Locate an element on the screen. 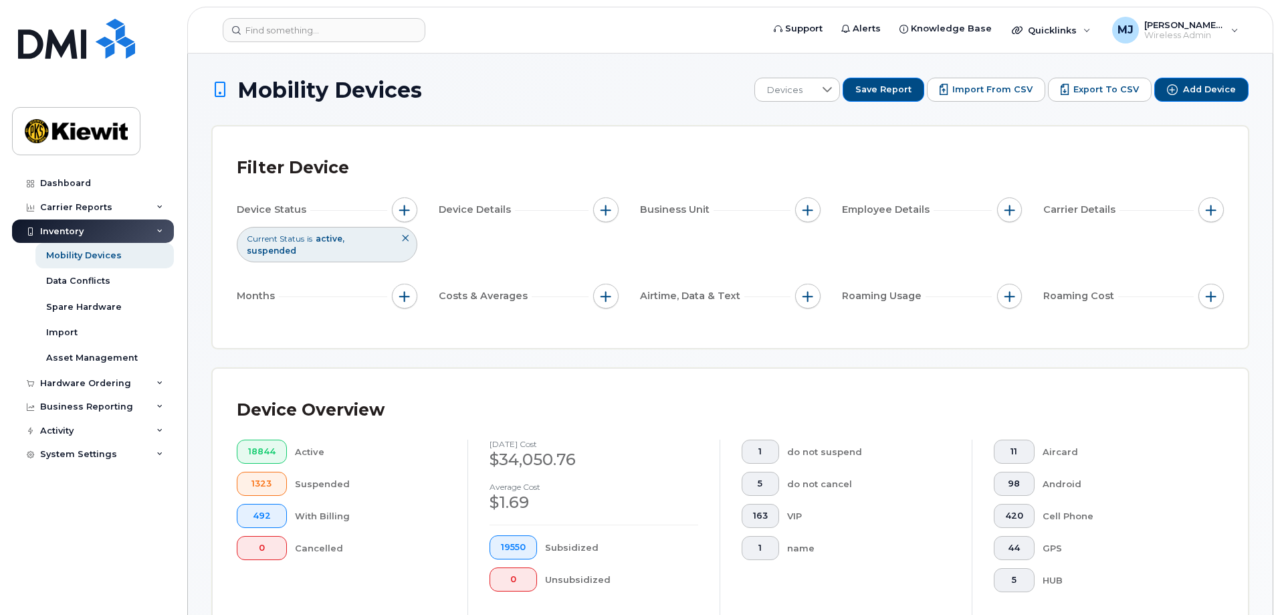  div: Active is located at coordinates (371, 451).